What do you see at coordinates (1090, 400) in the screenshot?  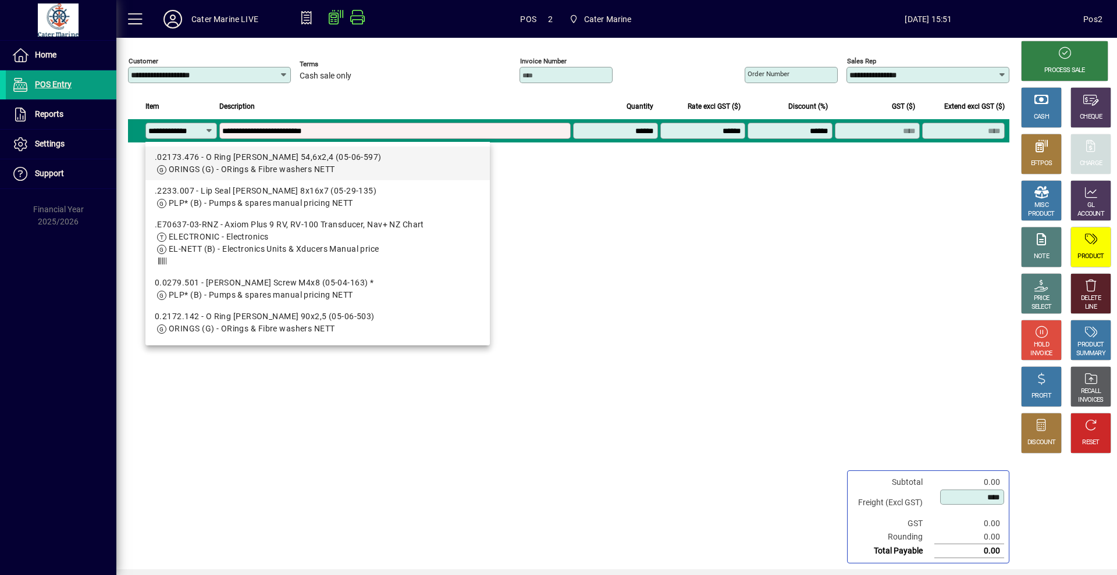 I see `div: INVOICES` at bounding box center [1090, 400].